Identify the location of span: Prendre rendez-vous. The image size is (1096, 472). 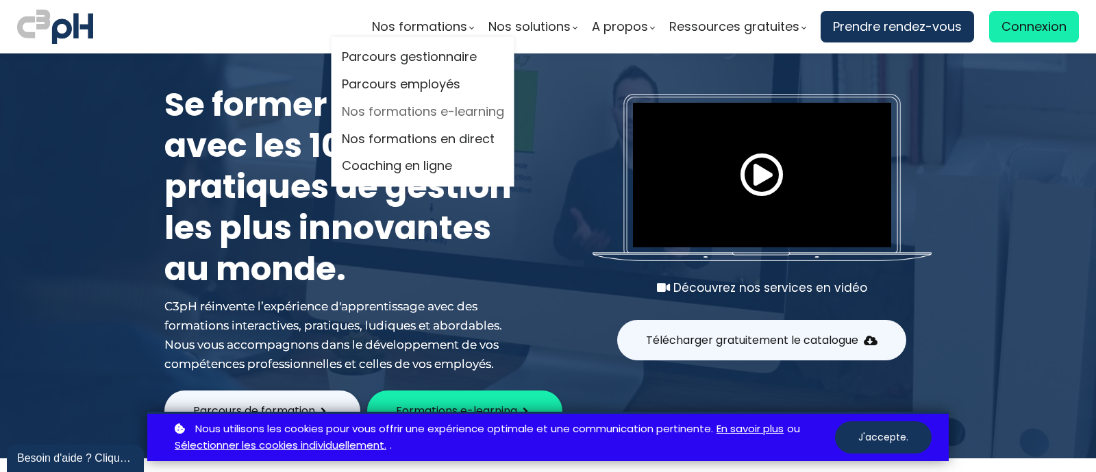
(897, 27).